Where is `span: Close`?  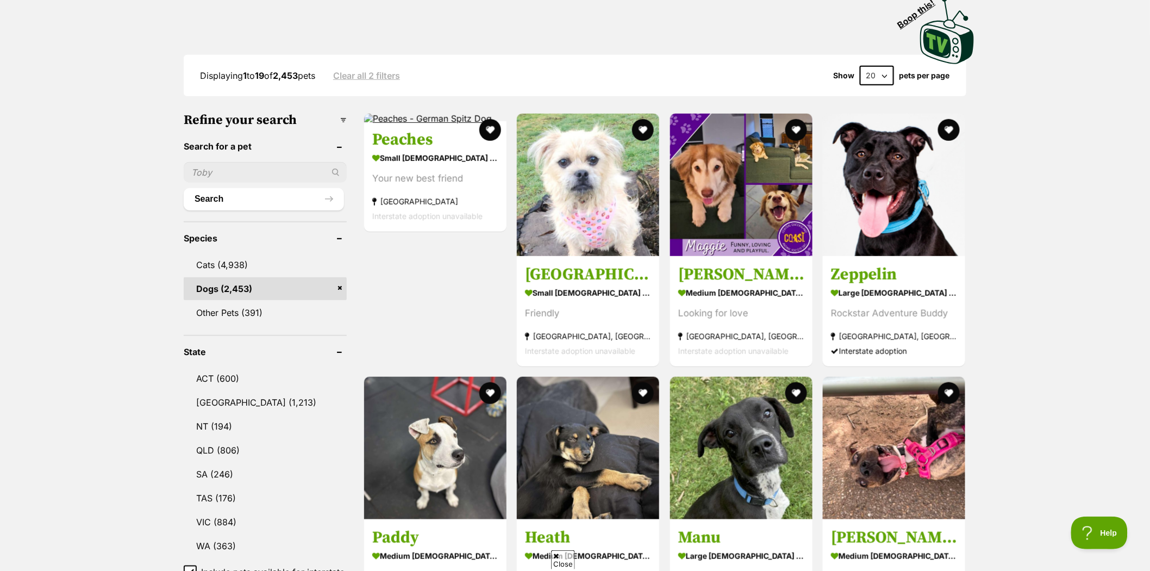
span: Close is located at coordinates (563, 559).